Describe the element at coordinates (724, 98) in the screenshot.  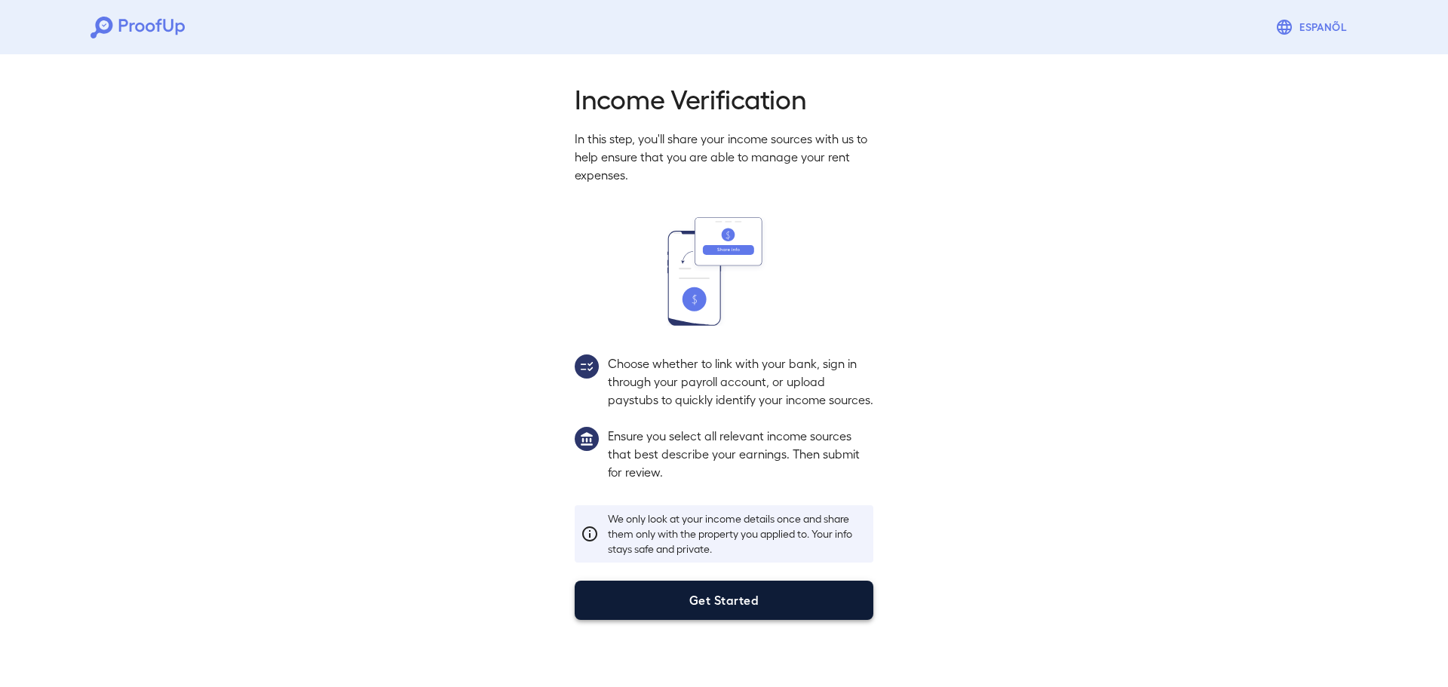
I see `h2: Income Verification` at that location.